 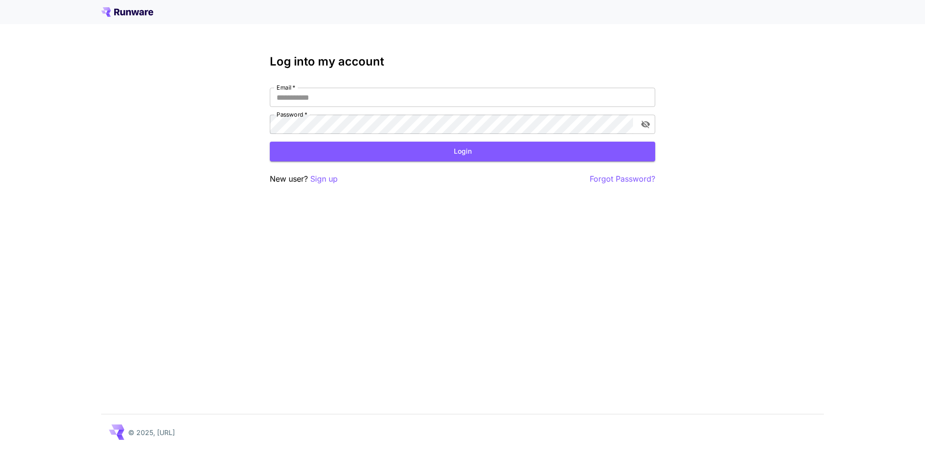 What do you see at coordinates (462, 151) in the screenshot?
I see `button: Login` at bounding box center [462, 151].